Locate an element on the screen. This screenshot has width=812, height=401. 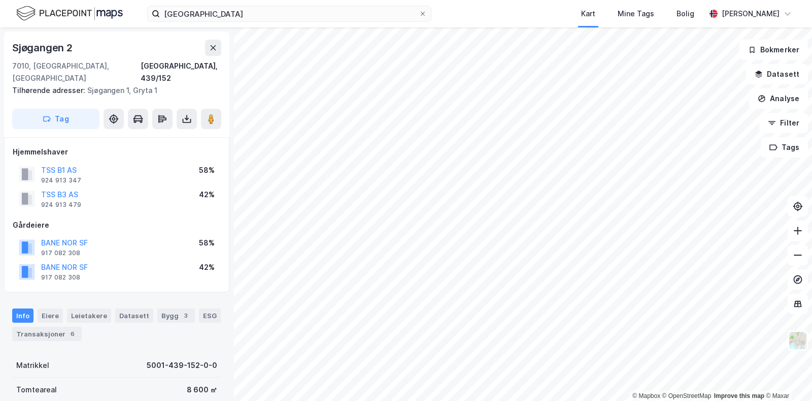
button: Bokmerker is located at coordinates (774, 50).